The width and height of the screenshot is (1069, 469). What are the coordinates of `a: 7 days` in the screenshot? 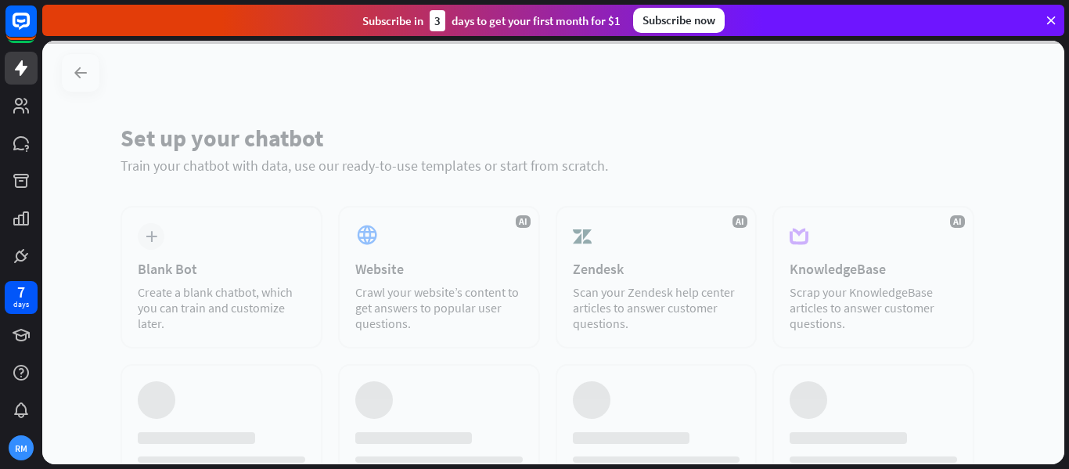 It's located at (21, 297).